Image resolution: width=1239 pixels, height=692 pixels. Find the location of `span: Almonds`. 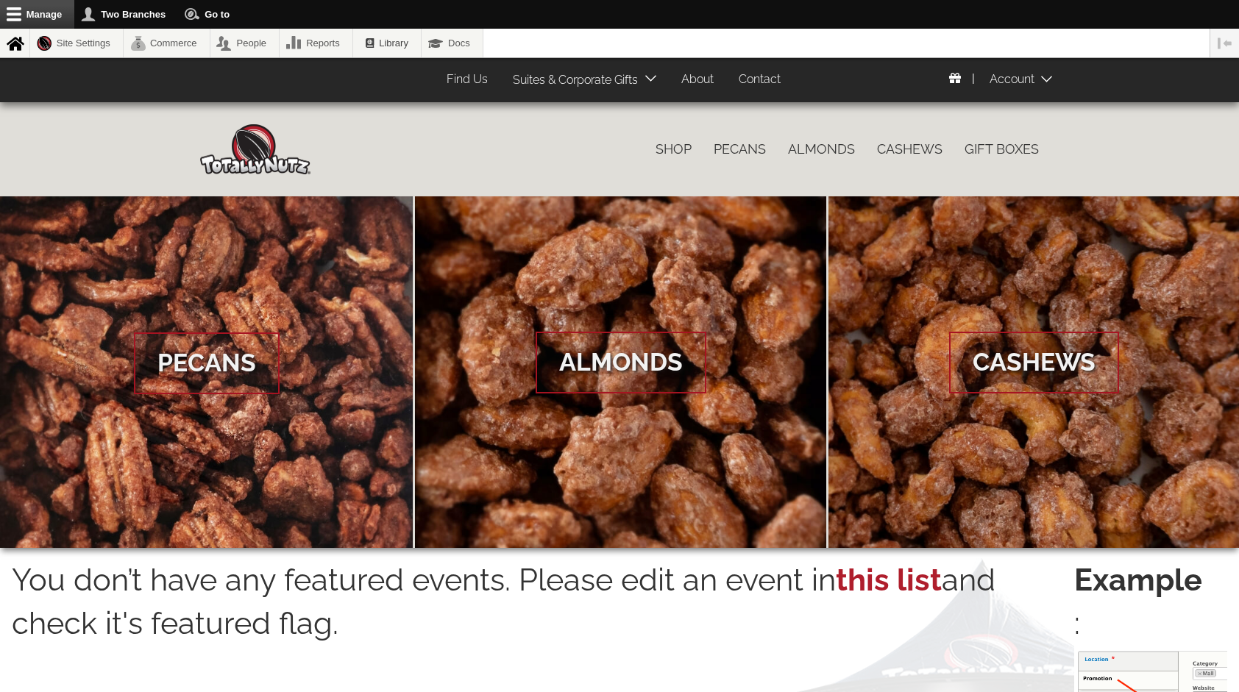

span: Almonds is located at coordinates (621, 363).